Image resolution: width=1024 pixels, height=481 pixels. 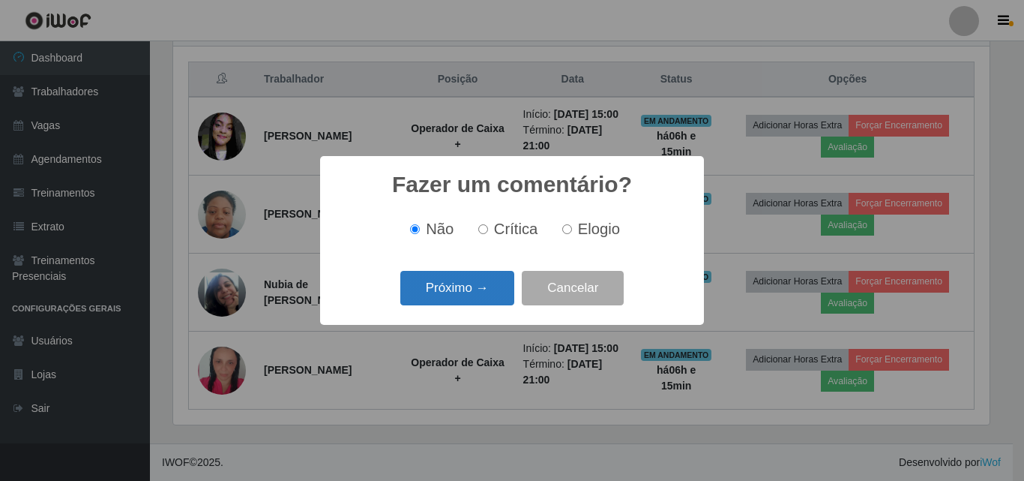 What do you see at coordinates (516, 229) in the screenshot?
I see `span: Crítica` at bounding box center [516, 229].